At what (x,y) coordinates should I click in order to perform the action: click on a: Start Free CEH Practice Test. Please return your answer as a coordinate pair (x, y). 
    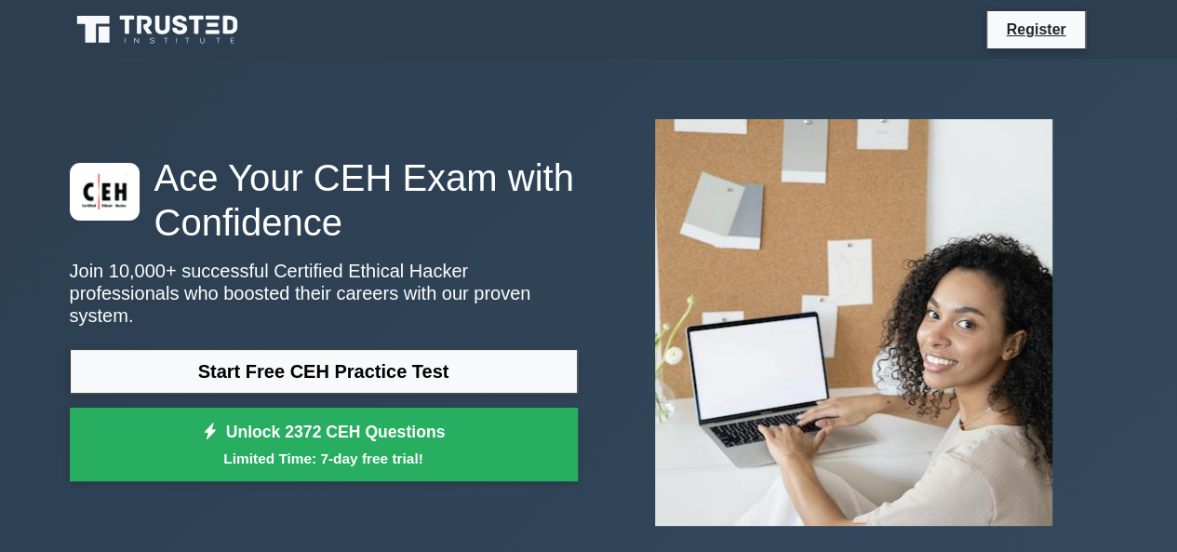
    Looking at the image, I should click on (324, 371).